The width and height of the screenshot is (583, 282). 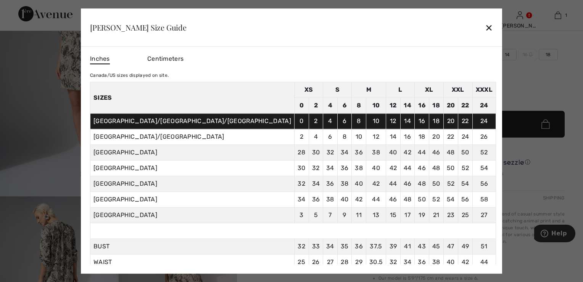 What do you see at coordinates (465, 261) in the screenshot?
I see `span: 42` at bounding box center [465, 261].